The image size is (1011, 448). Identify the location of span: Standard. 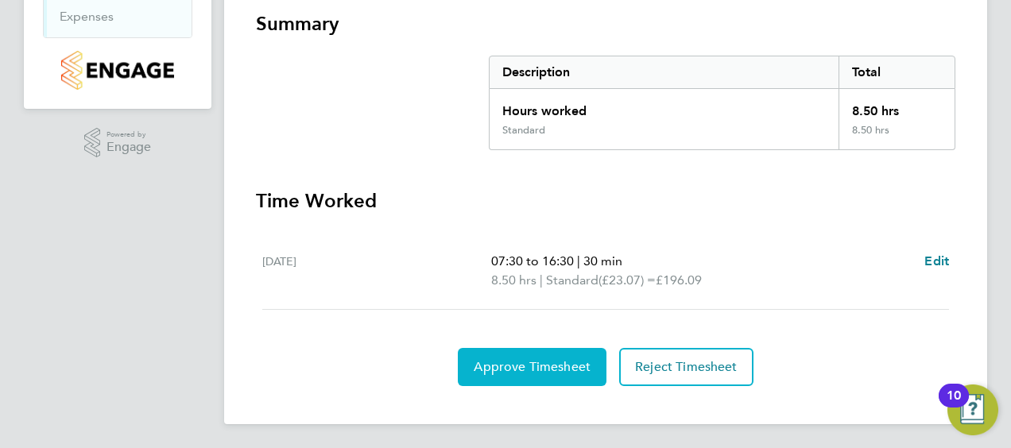
(572, 281).